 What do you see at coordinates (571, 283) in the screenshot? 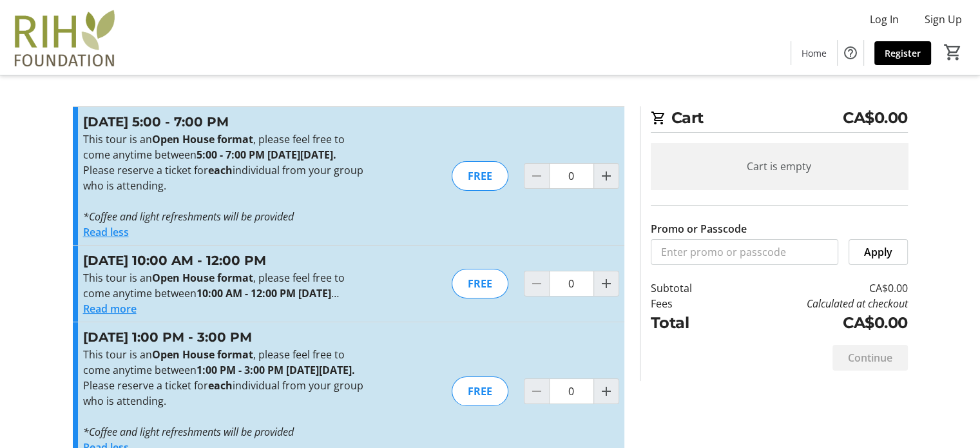
I see `input: Tuesday, August 19, 2025 - 10:00 AM - 12:00 PM Quantity` at bounding box center [571, 283].